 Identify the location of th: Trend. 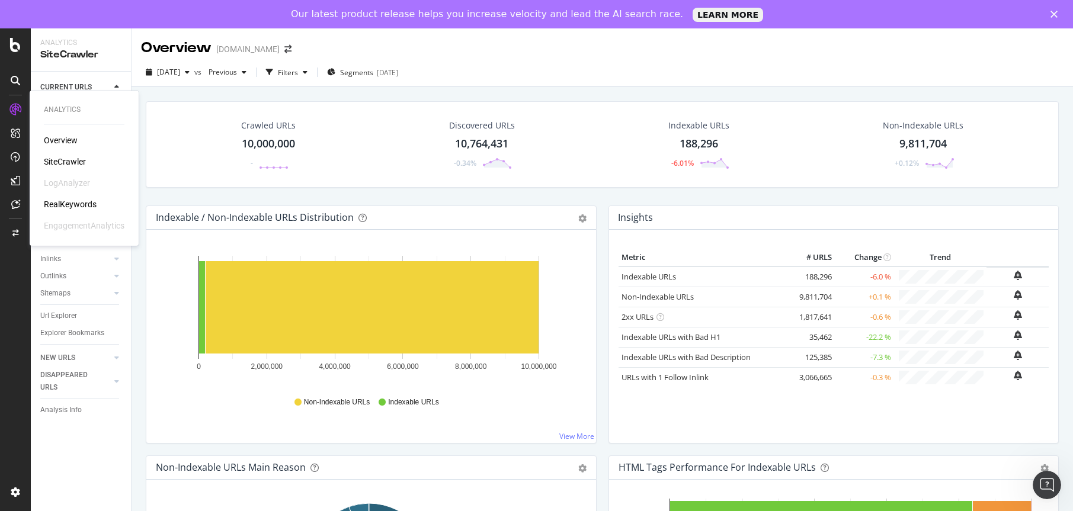
(940, 258).